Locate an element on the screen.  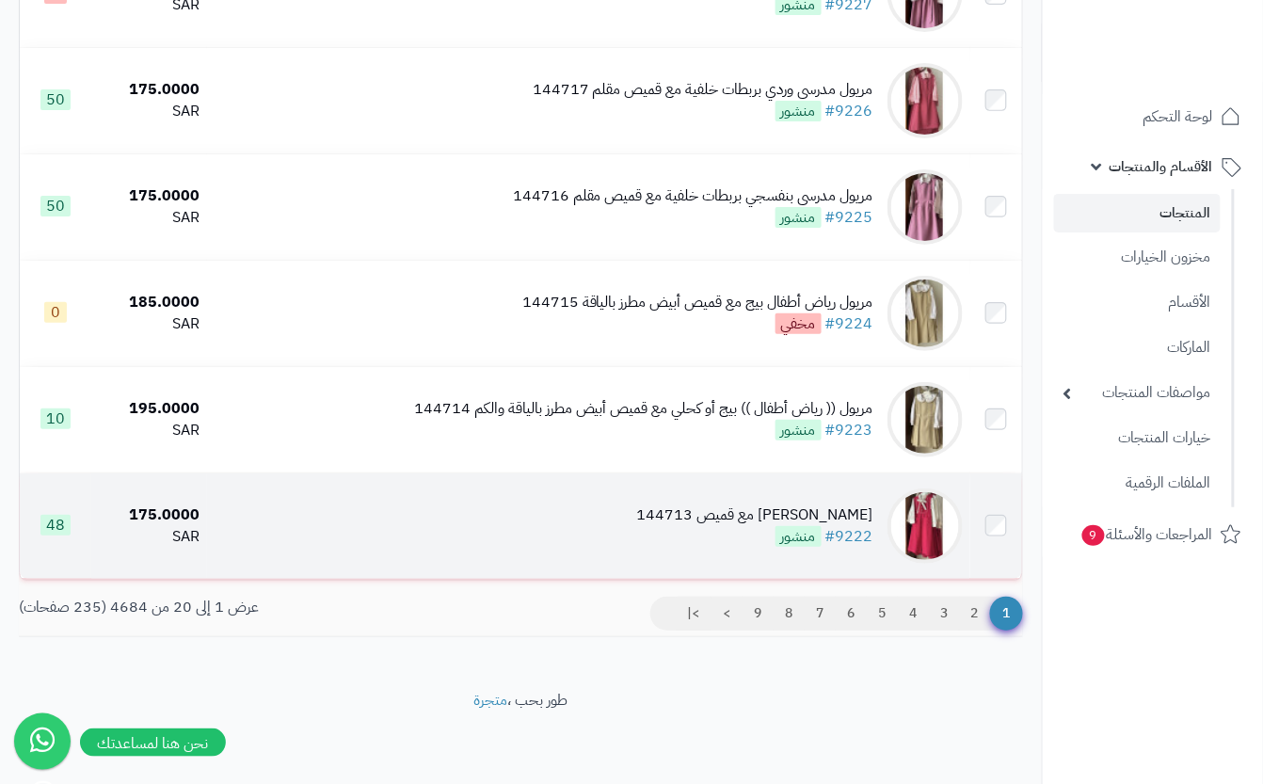
span: الأقسام والمنتجات is located at coordinates (1161, 167).